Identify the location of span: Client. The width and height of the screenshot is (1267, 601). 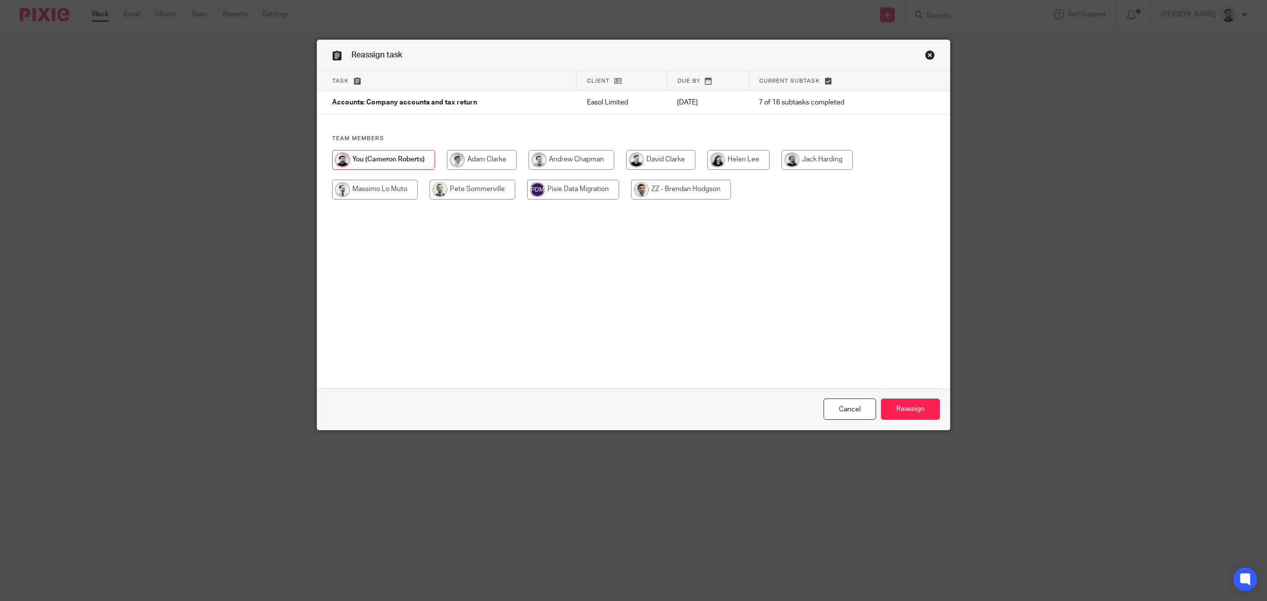
(598, 81).